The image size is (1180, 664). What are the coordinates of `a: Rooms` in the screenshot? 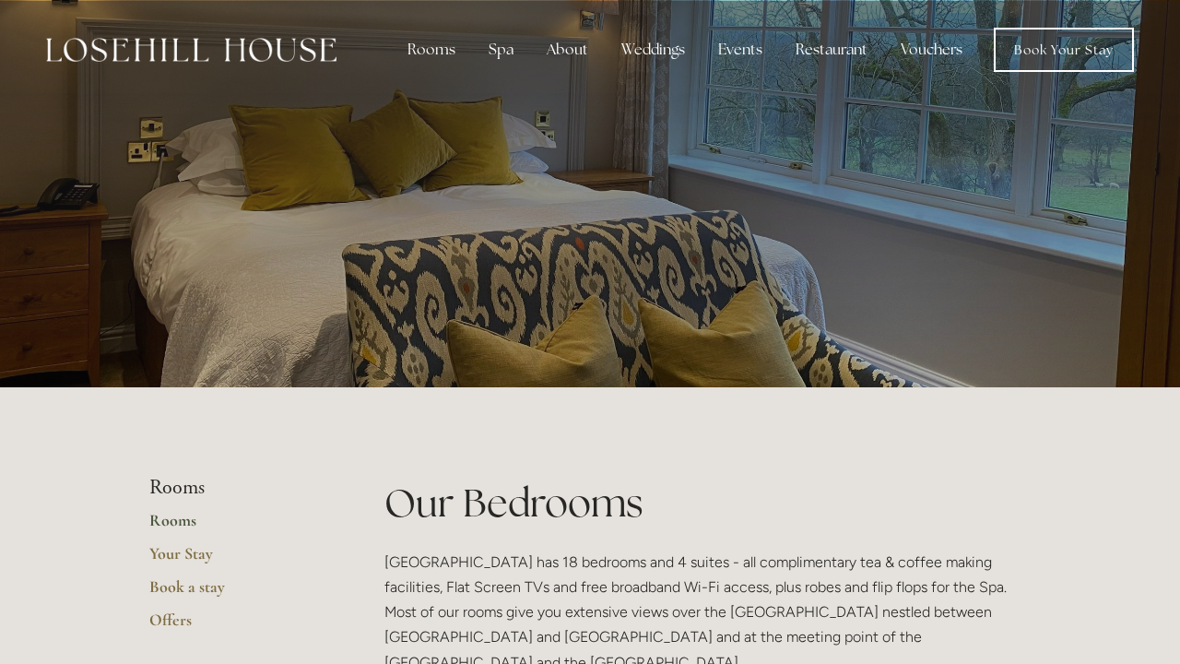 It's located at (237, 526).